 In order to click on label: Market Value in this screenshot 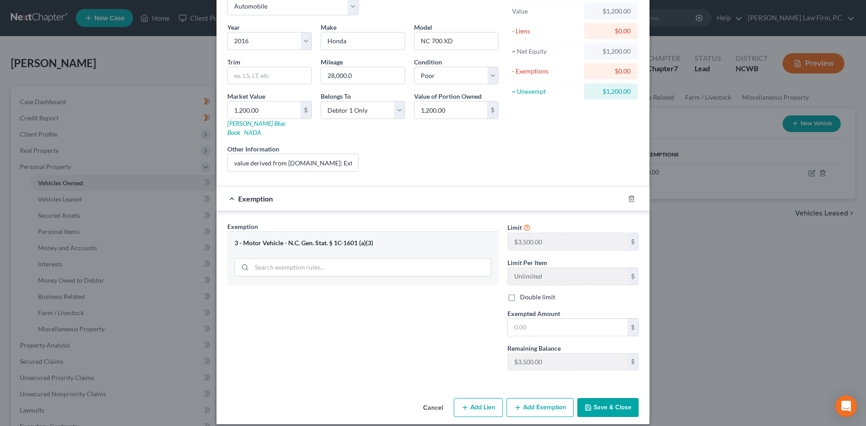, I will do `click(246, 96)`.